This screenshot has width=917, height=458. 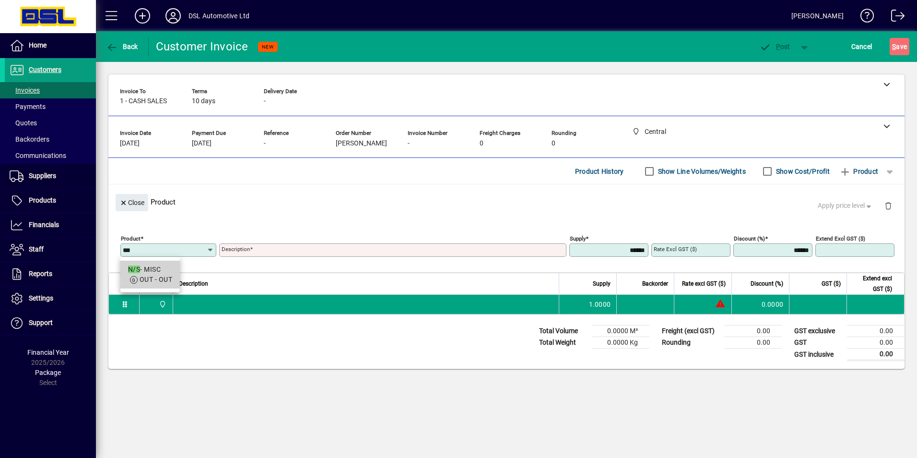 I want to click on span: Apply price level, so click(x=846, y=205).